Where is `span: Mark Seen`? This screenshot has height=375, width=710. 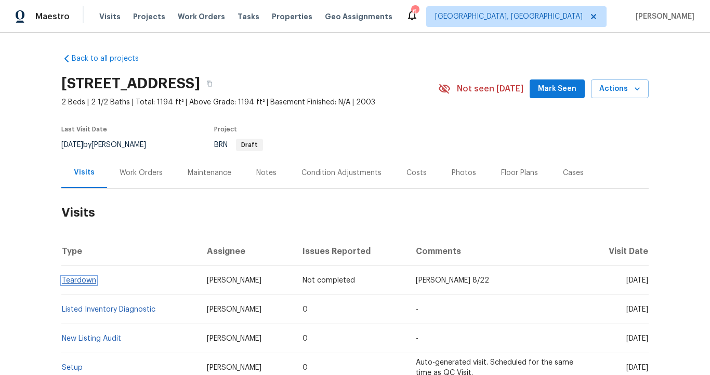
span: Mark Seen is located at coordinates (557, 89).